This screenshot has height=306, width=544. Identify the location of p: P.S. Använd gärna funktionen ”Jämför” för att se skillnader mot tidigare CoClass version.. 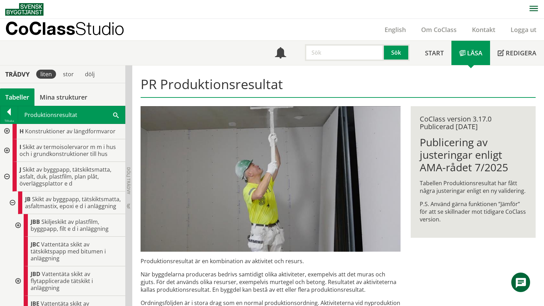
(473, 212).